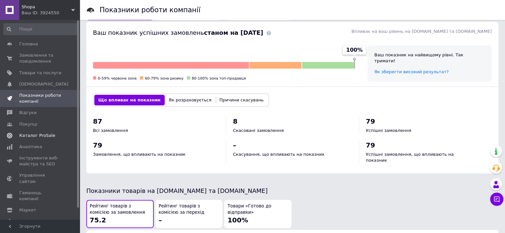 The width and height of the screenshot is (505, 233). What do you see at coordinates (139, 154) in the screenshot?
I see `span: Замовлення, що впливають на показник` at bounding box center [139, 154].